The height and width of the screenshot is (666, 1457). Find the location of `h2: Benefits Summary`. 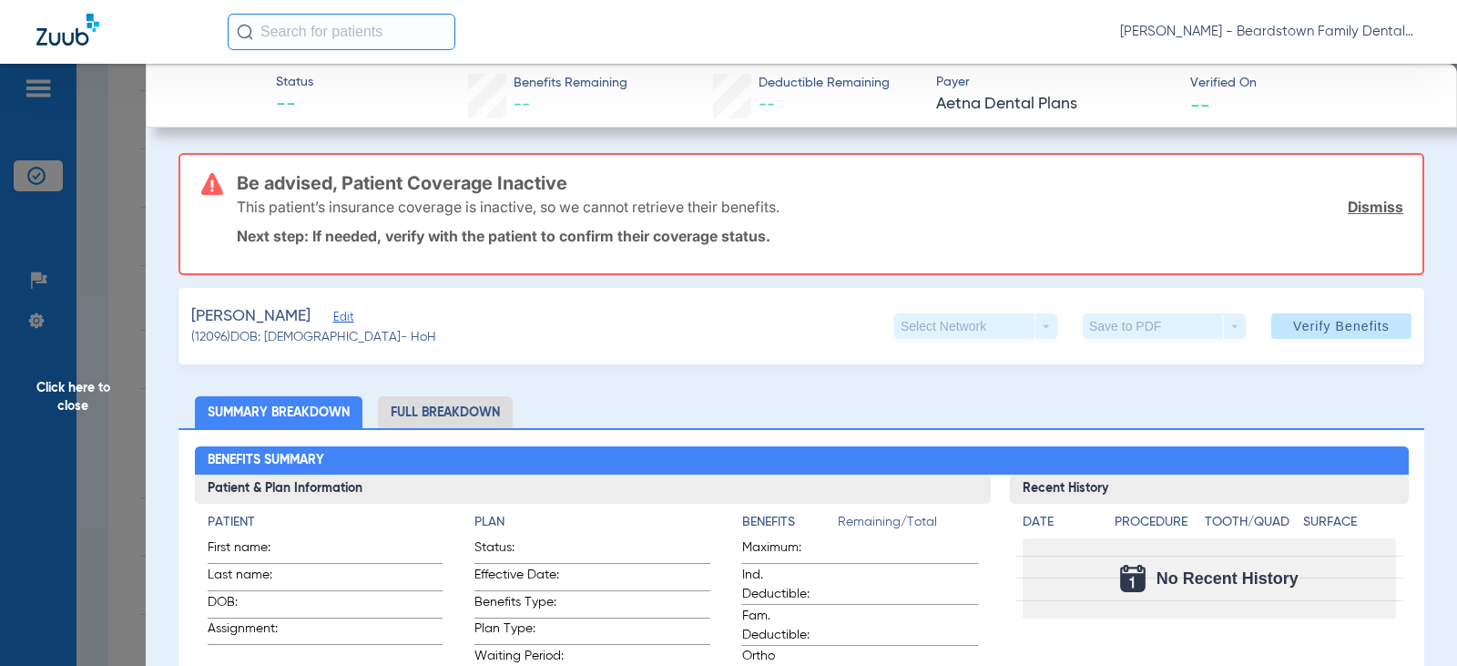

h2: Benefits Summary is located at coordinates (801, 461).